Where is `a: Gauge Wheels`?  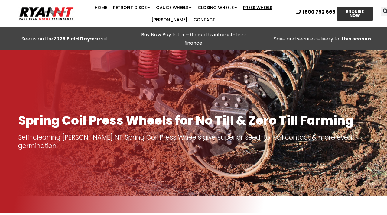 a: Gauge Wheels is located at coordinates (174, 8).